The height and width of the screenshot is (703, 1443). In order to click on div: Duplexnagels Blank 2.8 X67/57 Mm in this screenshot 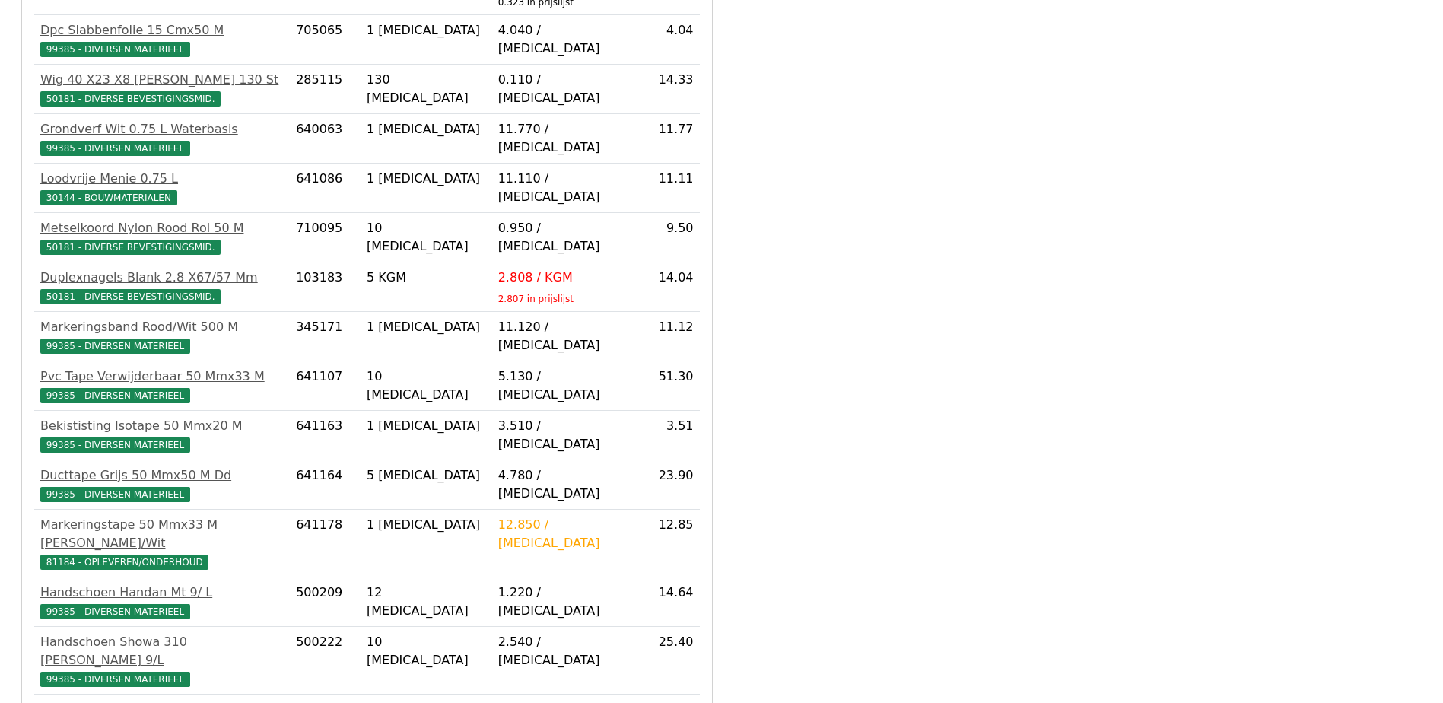, I will do `click(162, 278)`.